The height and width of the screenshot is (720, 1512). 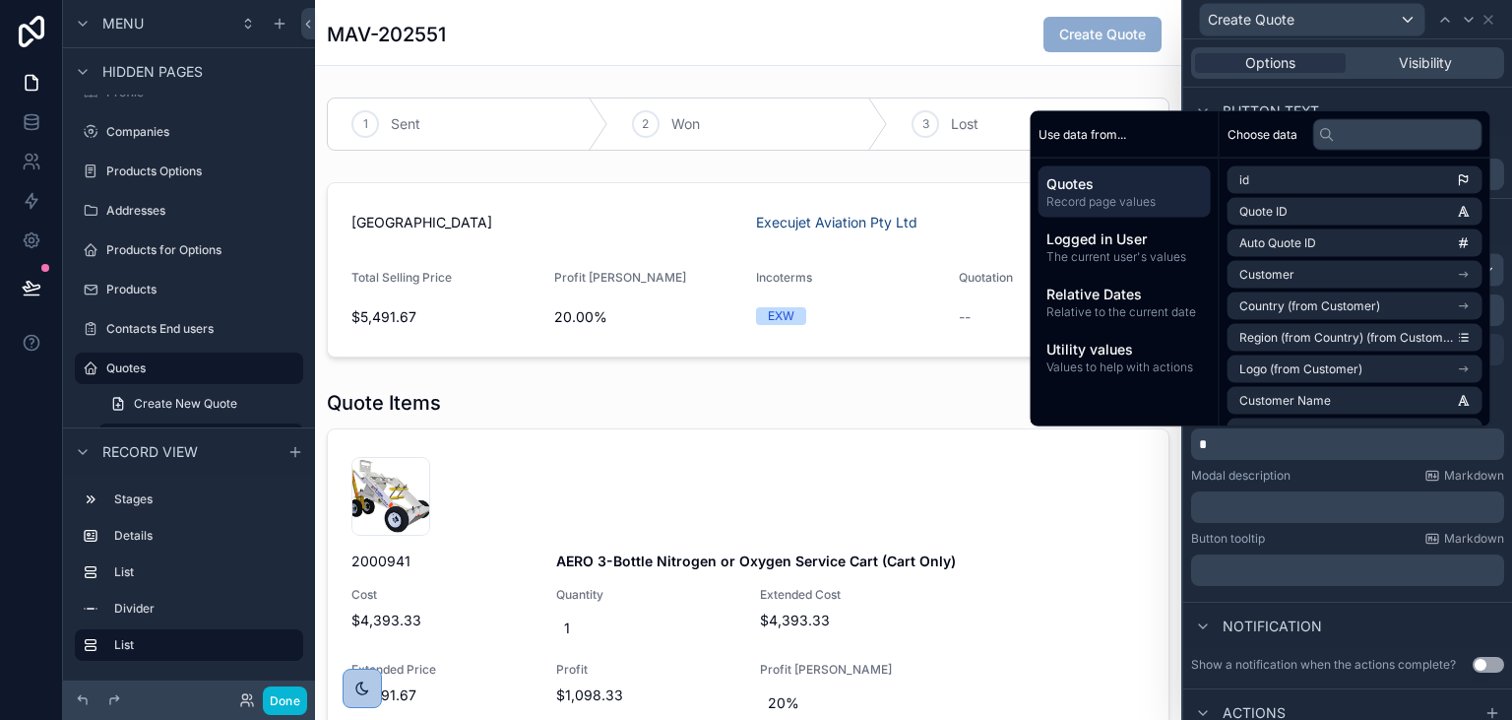 What do you see at coordinates (203, 132) in the screenshot?
I see `label: Companies` at bounding box center [203, 132].